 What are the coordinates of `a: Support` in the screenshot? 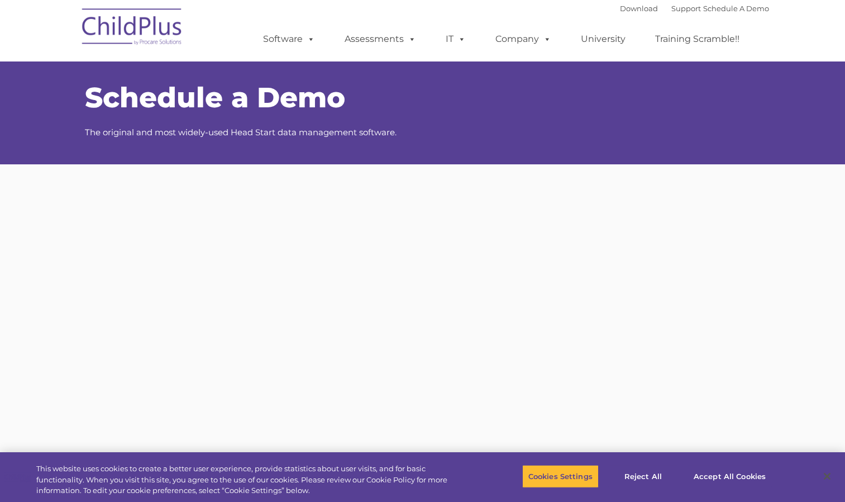 It's located at (686, 8).